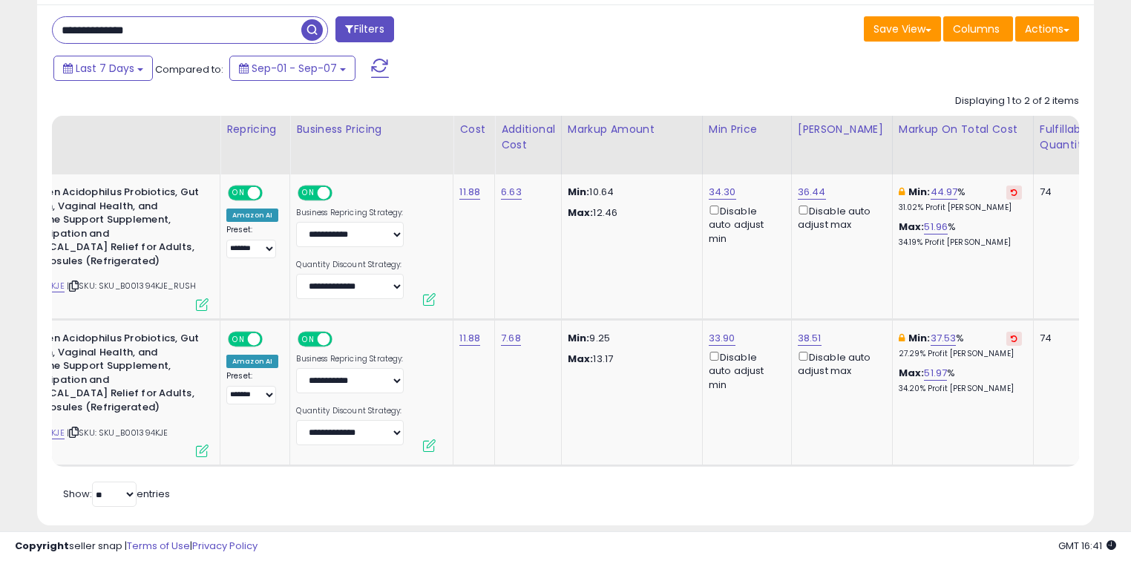 This screenshot has width=1131, height=561. What do you see at coordinates (936, 227) in the screenshot?
I see `a: 51.96` at bounding box center [936, 227].